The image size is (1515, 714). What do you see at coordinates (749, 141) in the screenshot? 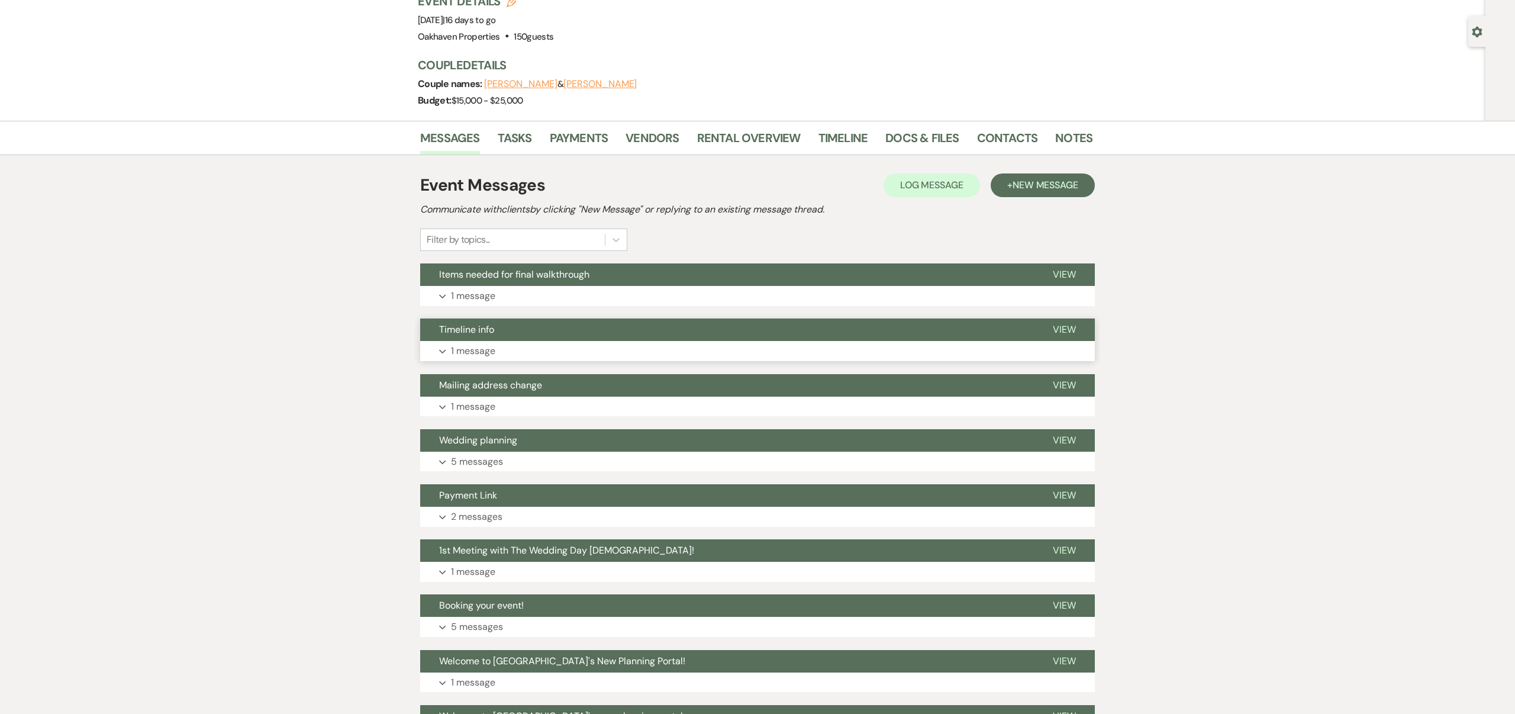
I see `a: Rental Overview` at bounding box center [749, 141].